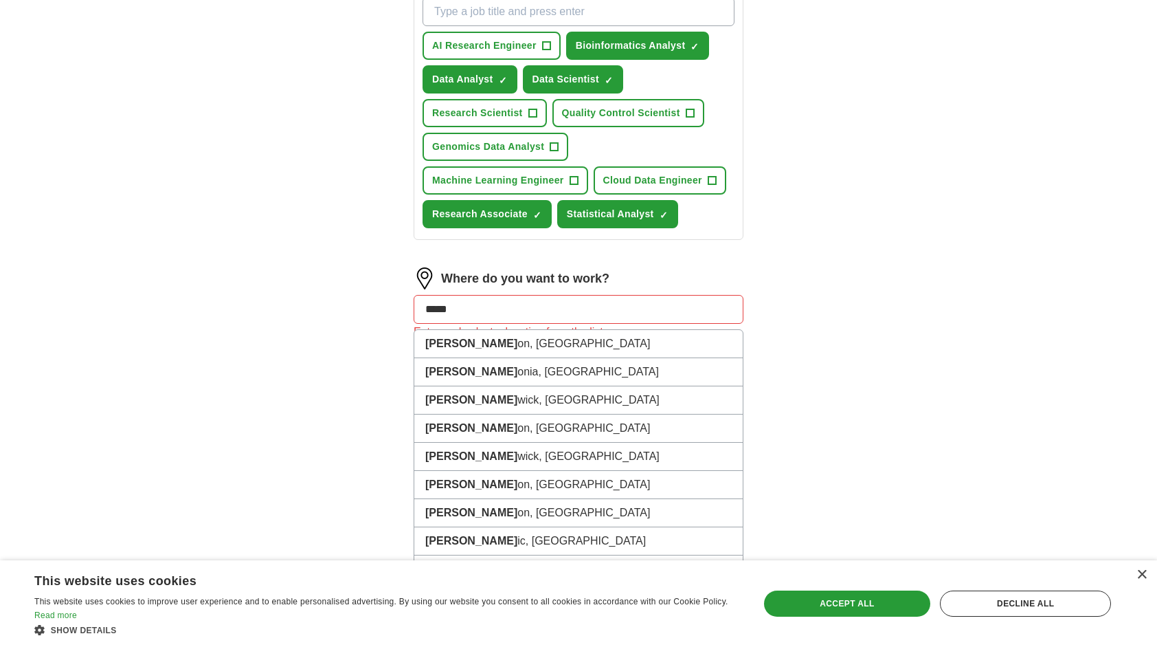 The height and width of the screenshot is (647, 1157). What do you see at coordinates (610, 214) in the screenshot?
I see `span: Statistical Analyst` at bounding box center [610, 214].